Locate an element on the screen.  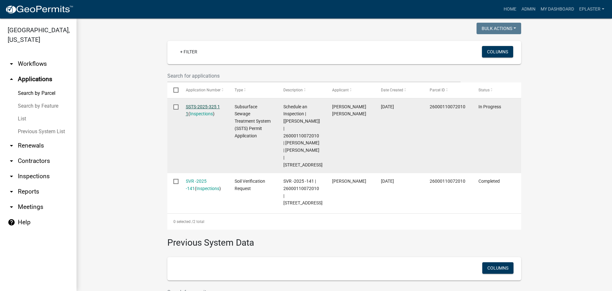
h3: Previous System Data is located at coordinates (345, 239).